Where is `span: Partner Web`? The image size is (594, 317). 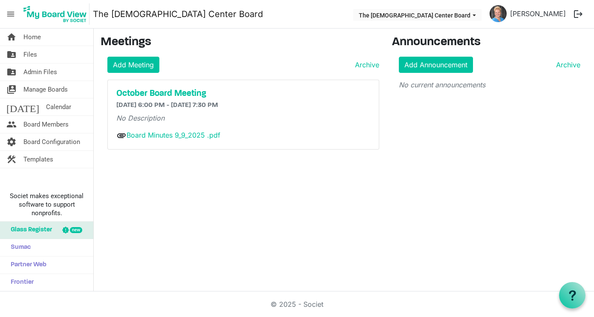 span: Partner Web is located at coordinates (26, 265).